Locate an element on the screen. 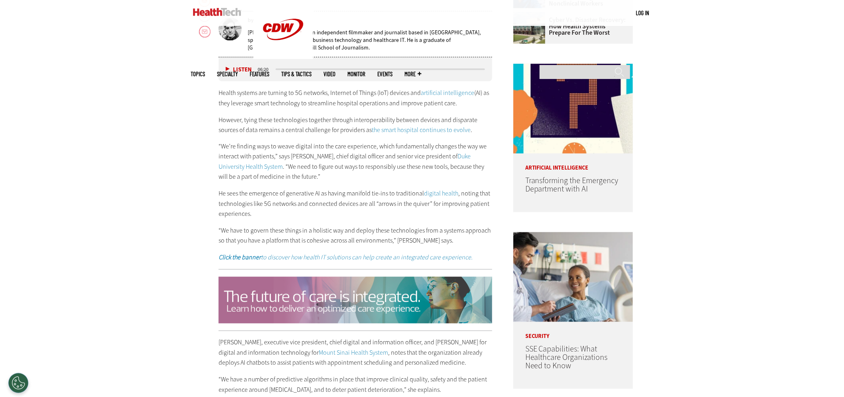 This screenshot has width=844, height=397. p: “We have a number of predictive algorithms in place that improve clinical quality, safety and the... is located at coordinates (355, 384).